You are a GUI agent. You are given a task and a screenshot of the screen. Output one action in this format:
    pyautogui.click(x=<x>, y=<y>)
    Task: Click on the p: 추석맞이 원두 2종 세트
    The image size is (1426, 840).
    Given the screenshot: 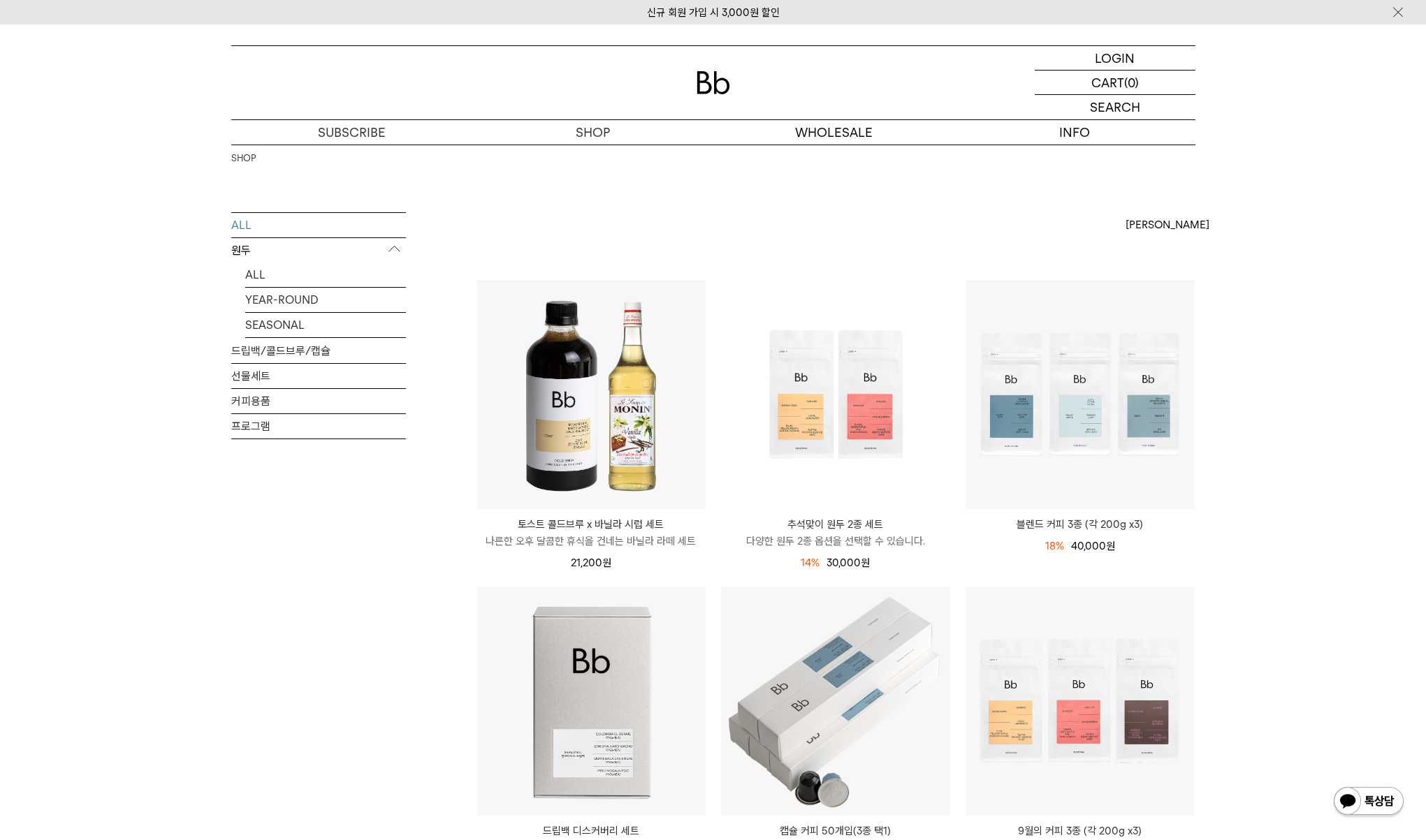 What is the action you would take?
    pyautogui.click(x=836, y=525)
    